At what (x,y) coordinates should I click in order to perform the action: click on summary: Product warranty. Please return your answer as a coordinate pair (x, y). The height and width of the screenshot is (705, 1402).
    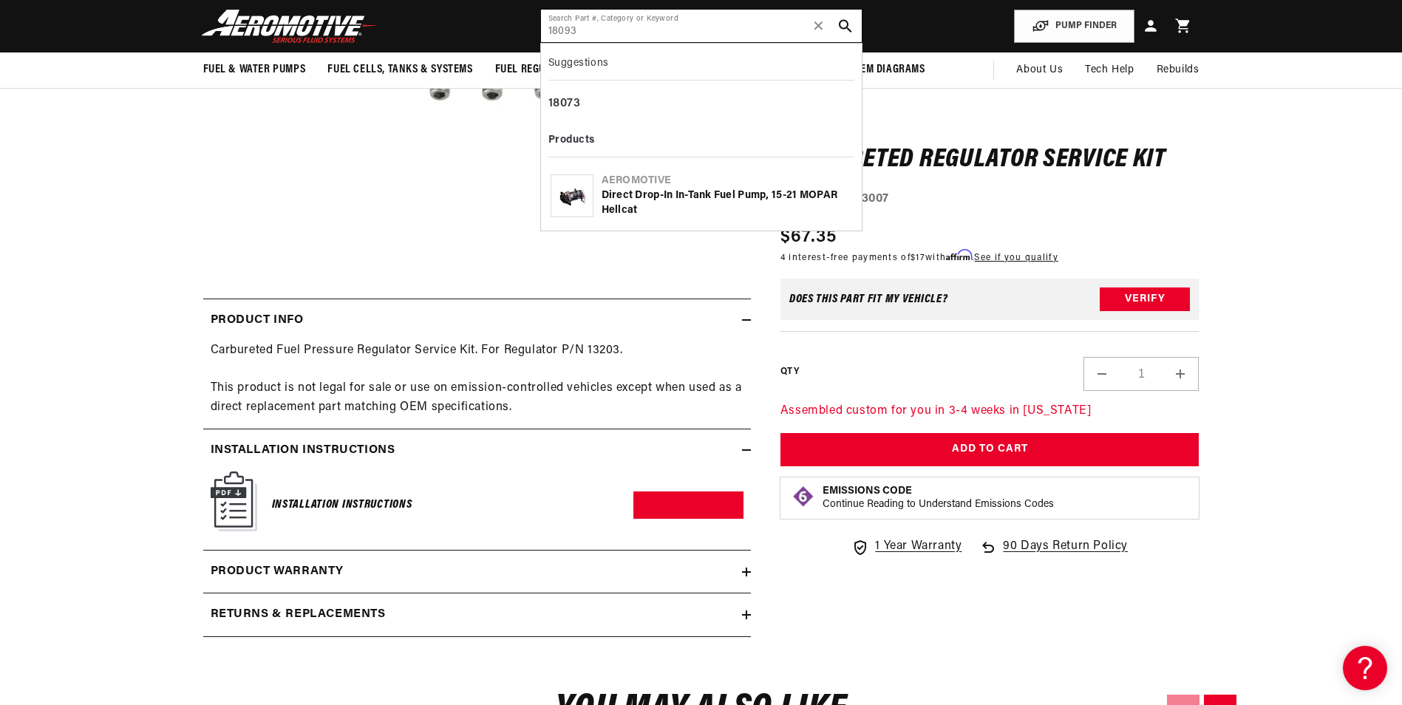
    Looking at the image, I should click on (477, 572).